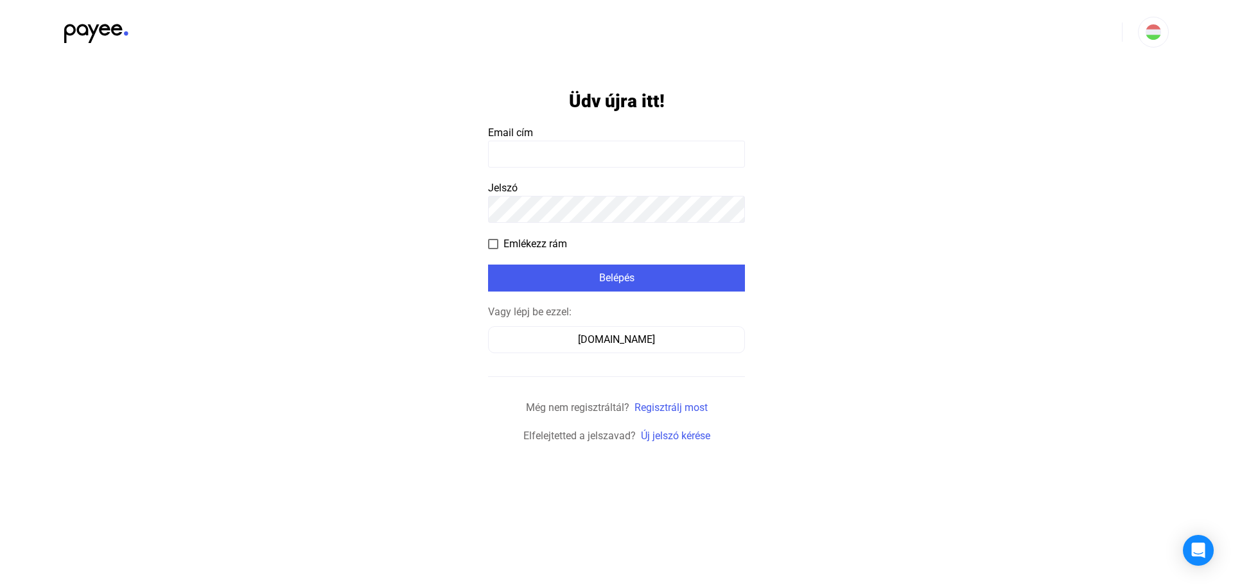 This screenshot has height=585, width=1233. I want to click on span: Jelszó, so click(503, 188).